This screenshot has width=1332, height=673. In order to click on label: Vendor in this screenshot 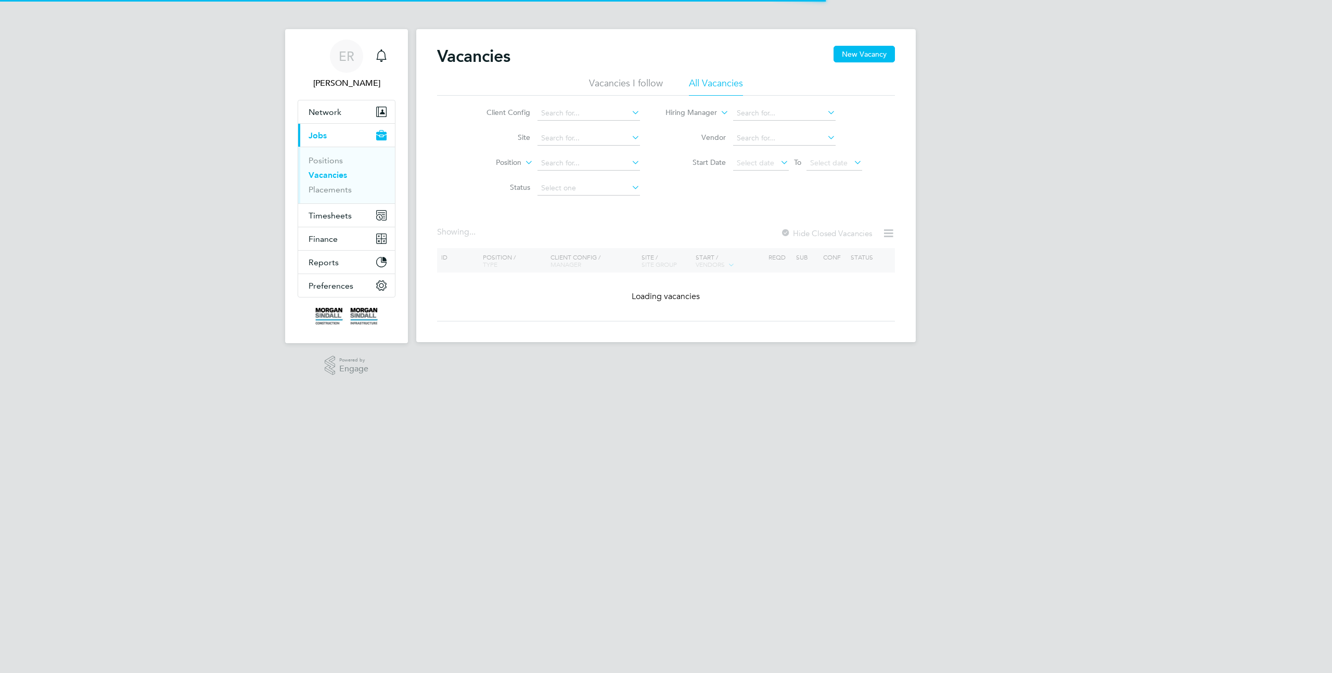, I will do `click(696, 137)`.